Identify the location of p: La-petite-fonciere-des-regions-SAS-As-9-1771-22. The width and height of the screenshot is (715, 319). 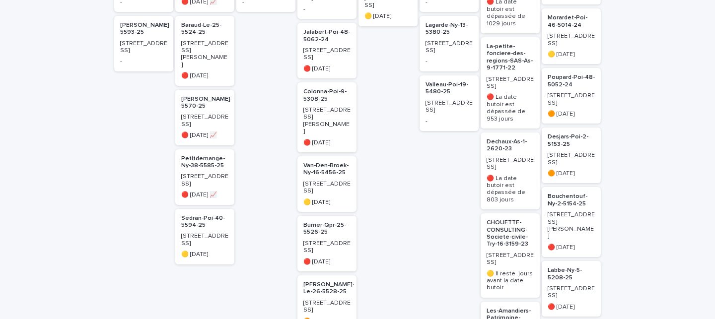
(510, 58).